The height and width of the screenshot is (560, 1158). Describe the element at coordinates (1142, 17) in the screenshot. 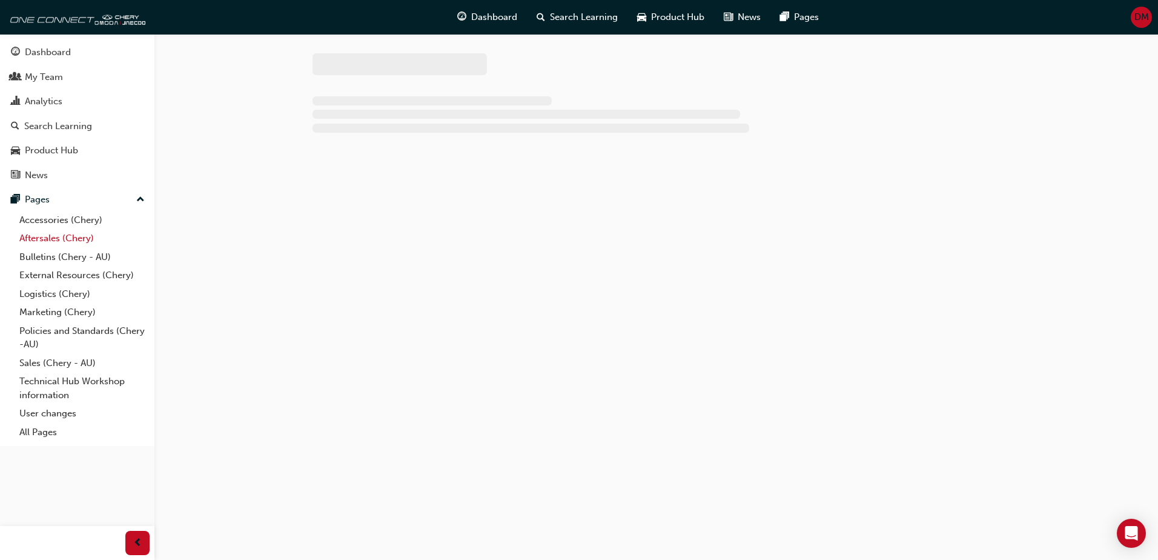

I see `span: DM` at that location.